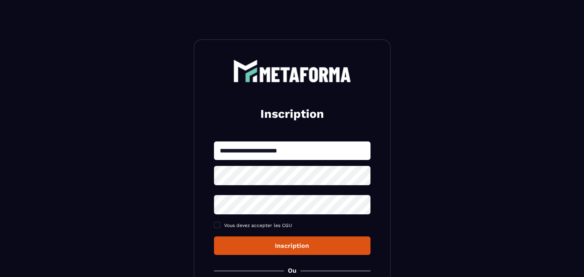 The width and height of the screenshot is (584, 277). What do you see at coordinates (292, 245) in the screenshot?
I see `div: Inscription` at bounding box center [292, 245].